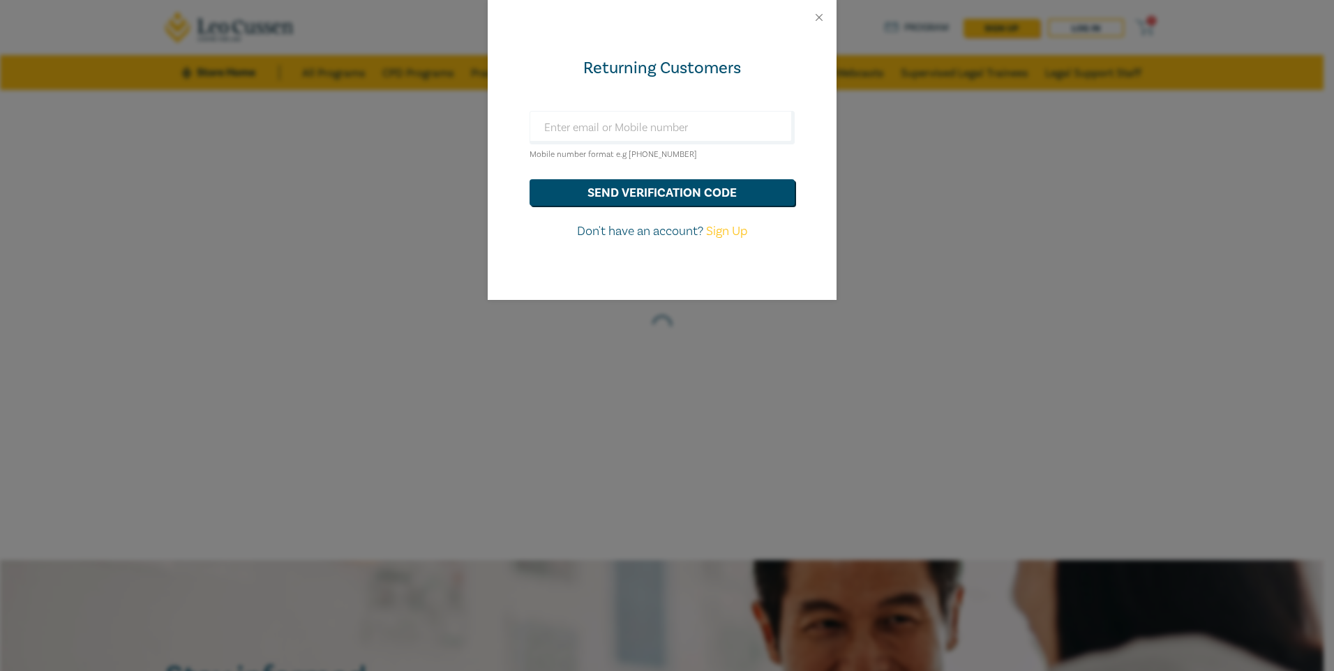 Image resolution: width=1334 pixels, height=671 pixels. Describe the element at coordinates (819, 17) in the screenshot. I see `button: Close` at that location.